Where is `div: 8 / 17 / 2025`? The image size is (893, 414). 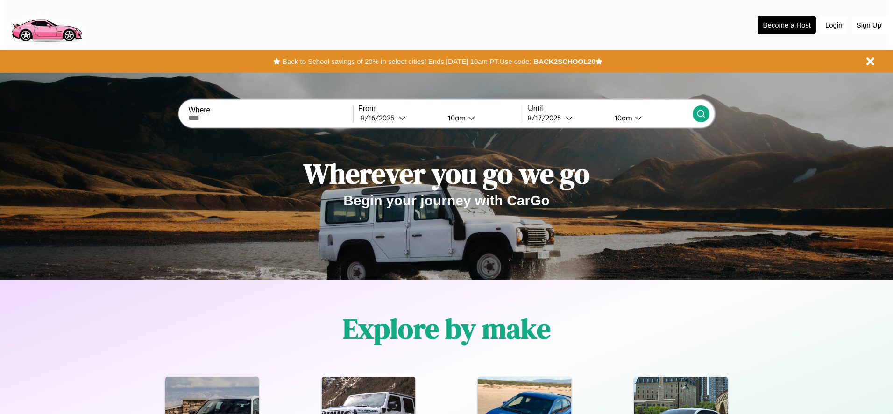 div: 8 / 17 / 2025 is located at coordinates (546, 118).